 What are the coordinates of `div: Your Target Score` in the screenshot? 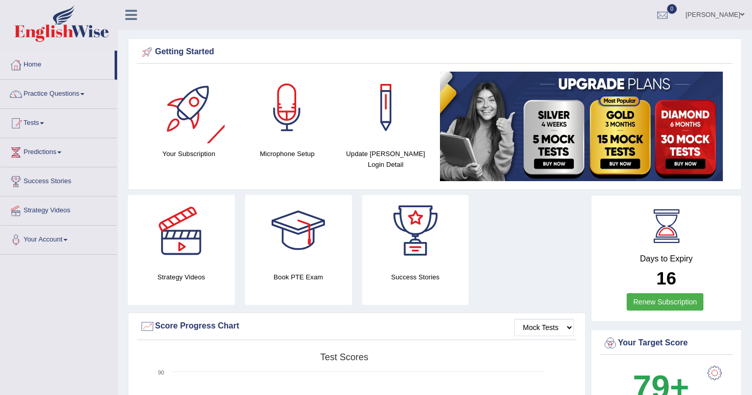 It's located at (666, 343).